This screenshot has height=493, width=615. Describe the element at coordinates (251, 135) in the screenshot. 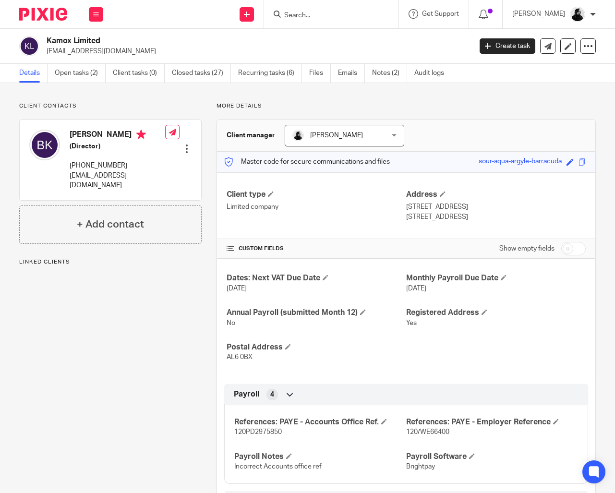

I see `h3: Client manager` at that location.